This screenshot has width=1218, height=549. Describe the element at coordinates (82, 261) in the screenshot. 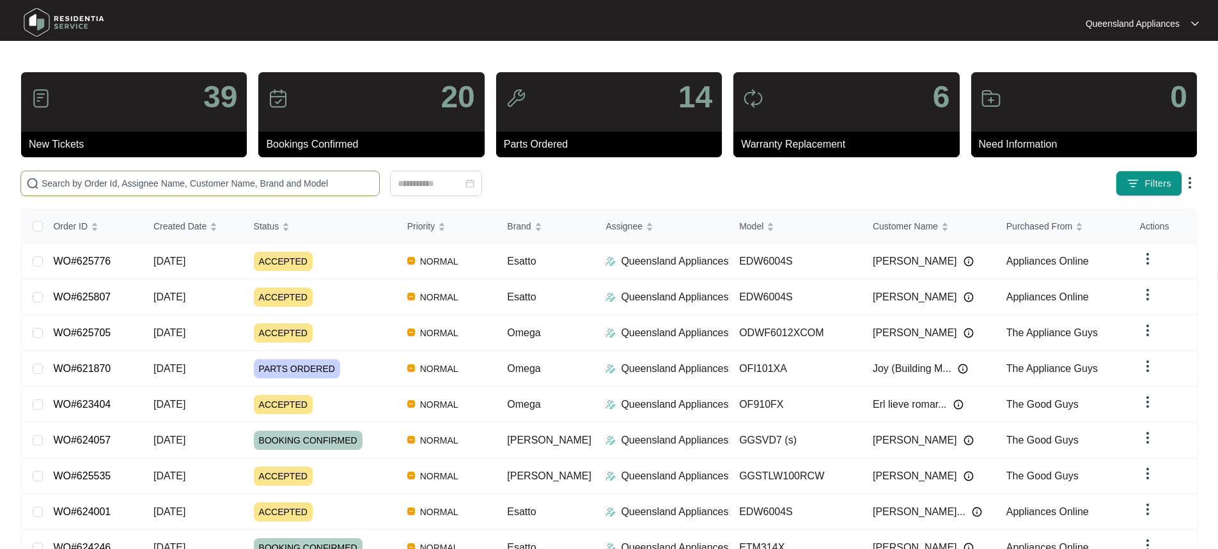

I see `a: WO#625776` at that location.